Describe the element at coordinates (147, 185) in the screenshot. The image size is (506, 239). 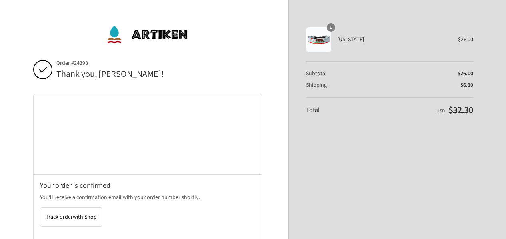
I see `h2: Your order is confirmed` at that location.